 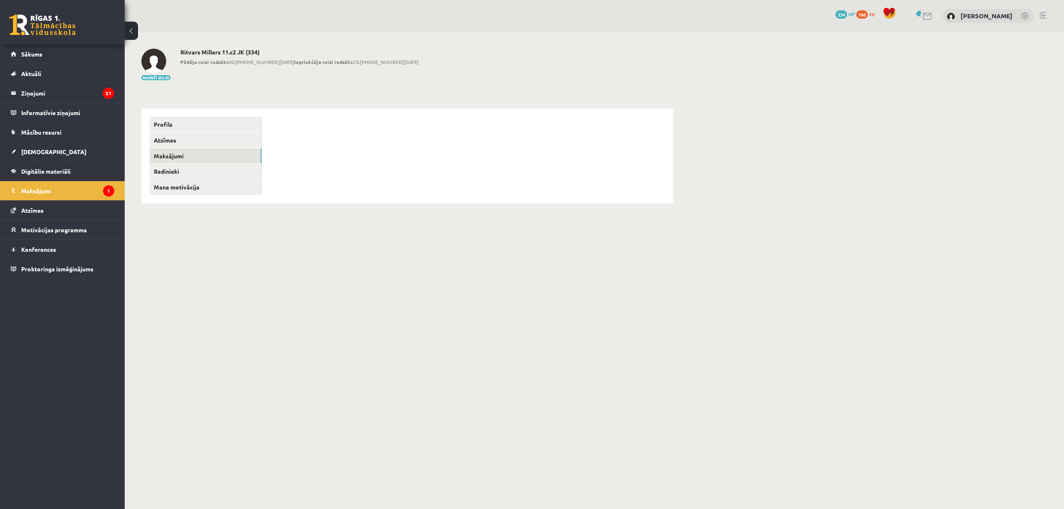 What do you see at coordinates (156, 78) in the screenshot?
I see `button: Mainīt bildi` at bounding box center [156, 78].